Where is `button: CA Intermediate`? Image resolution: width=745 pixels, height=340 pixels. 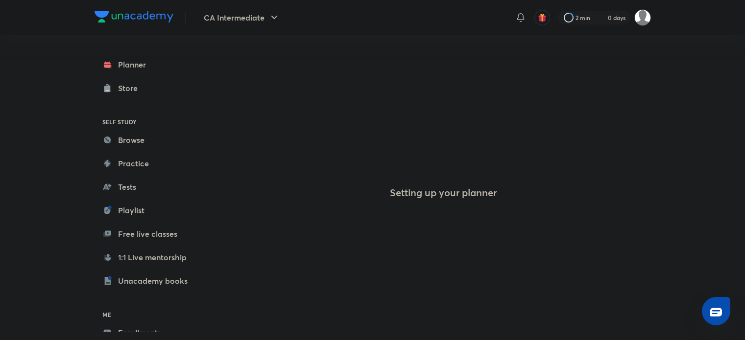
button: CA Intermediate is located at coordinates (242, 18).